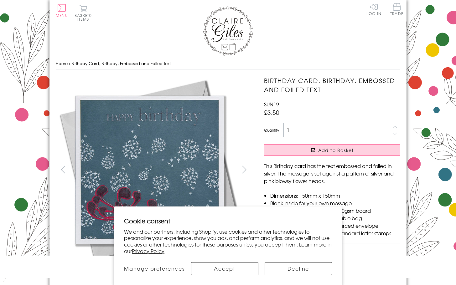  I want to click on h2: Cookie consent, so click(228, 221).